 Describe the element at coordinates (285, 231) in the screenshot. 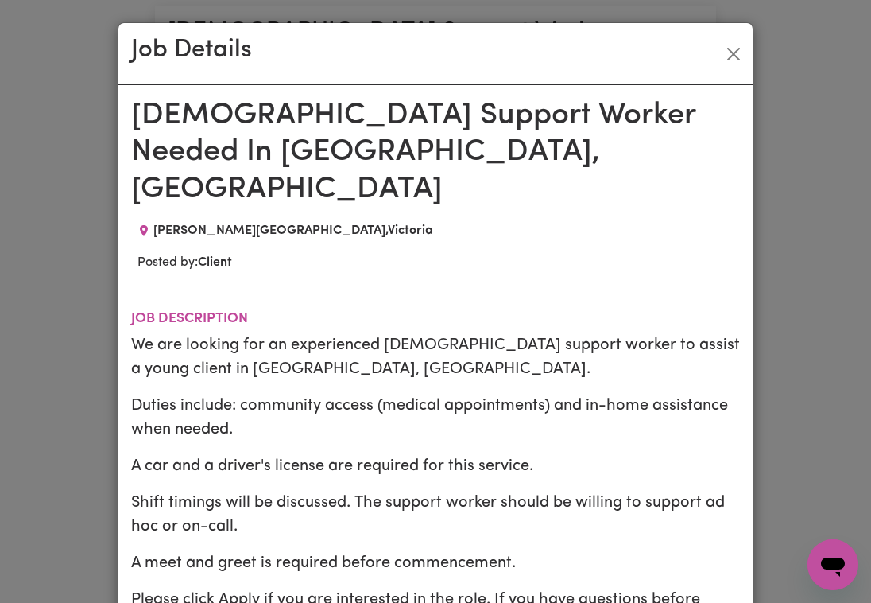

I see `div: Job location: MELTON SOUTH, Victoria` at that location.